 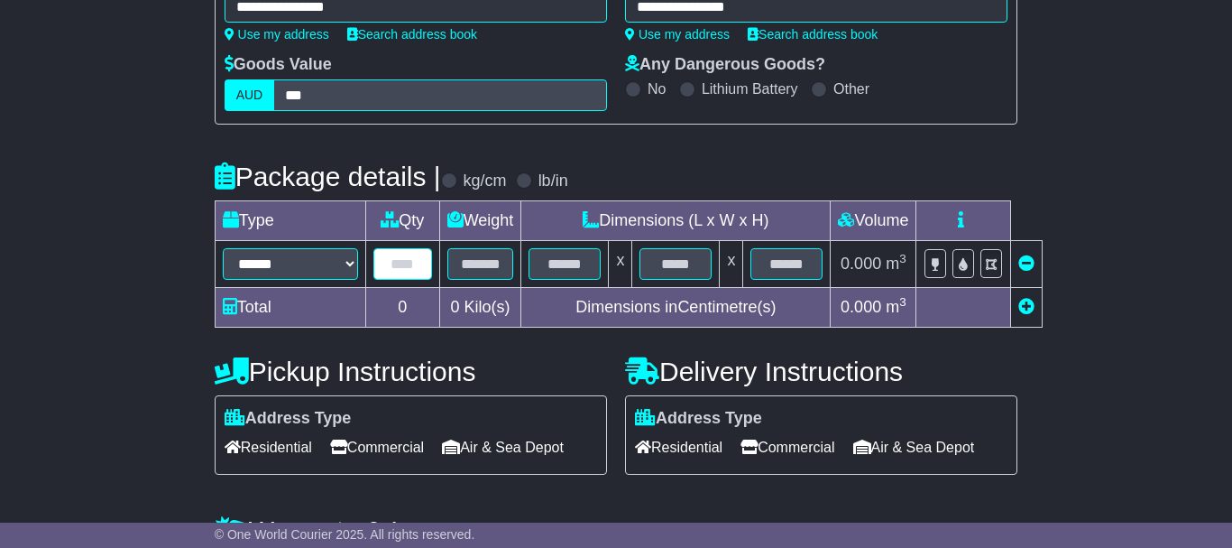 I want to click on a: Remove this item, so click(x=1027, y=263).